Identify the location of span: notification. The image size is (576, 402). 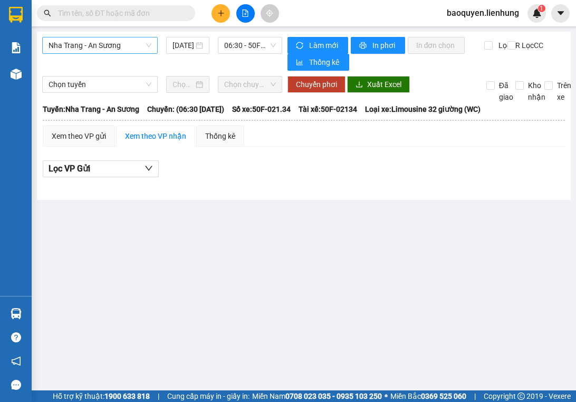
(16, 361).